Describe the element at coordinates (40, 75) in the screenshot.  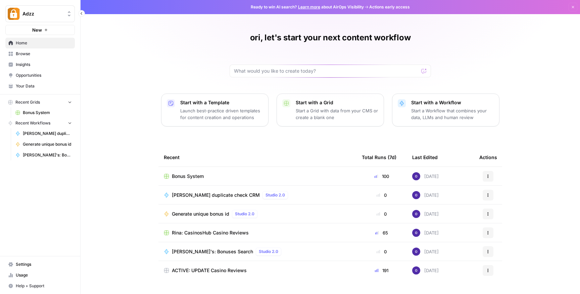
I see `a: Opportunities` at that location.